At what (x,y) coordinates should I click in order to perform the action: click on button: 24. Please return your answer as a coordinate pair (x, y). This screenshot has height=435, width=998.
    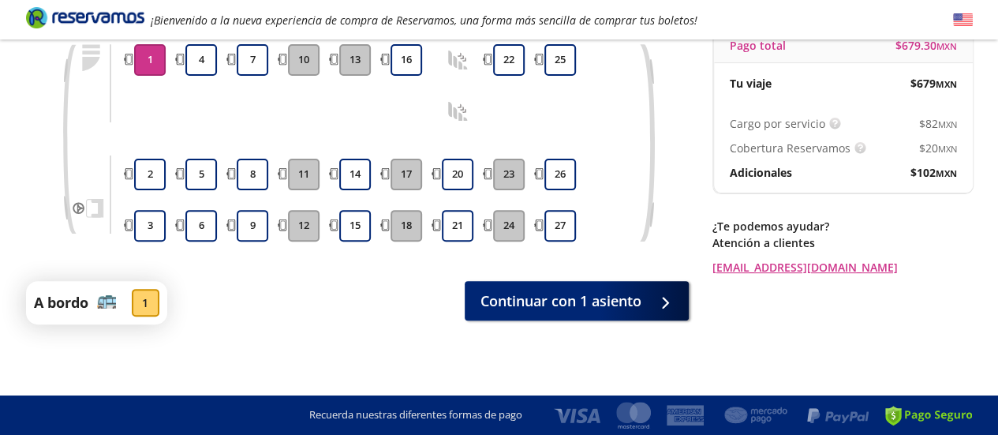
    Looking at the image, I should click on (509, 226).